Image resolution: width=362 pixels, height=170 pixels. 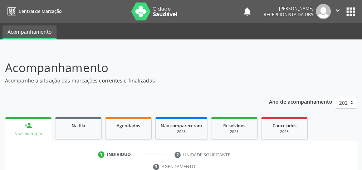 I want to click on a: Central de Marcação, so click(x=33, y=11).